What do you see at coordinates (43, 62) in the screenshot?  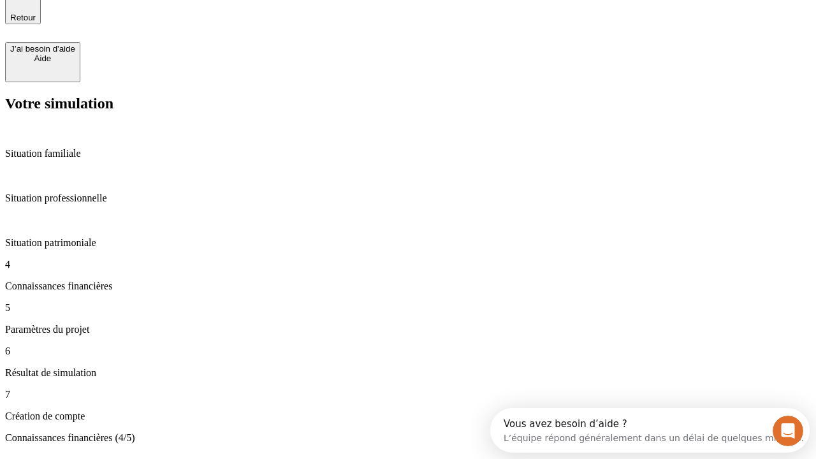 I see `button: J’ai besoin d'aideAide` at bounding box center [43, 62].